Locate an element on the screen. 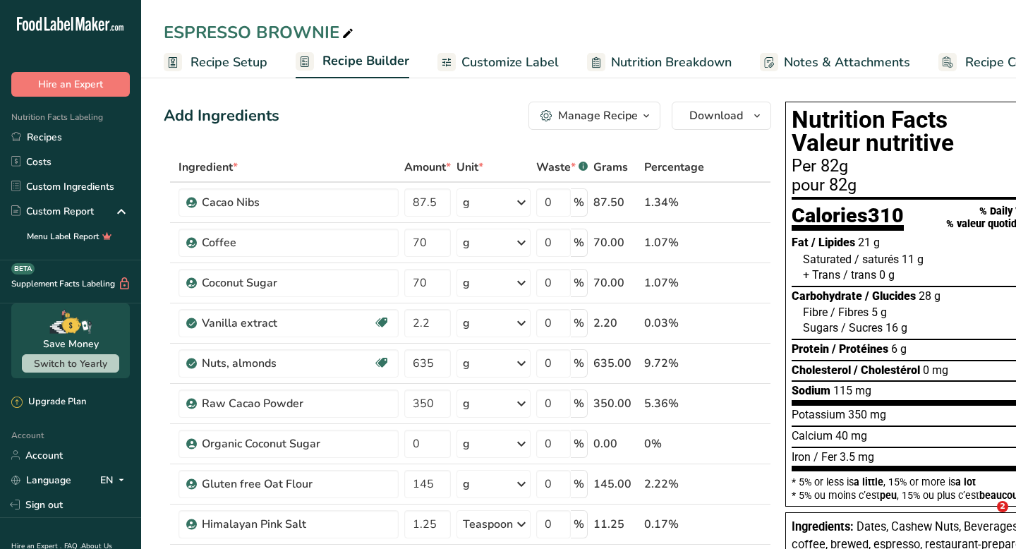  div: 350.00 is located at coordinates (616, 404).